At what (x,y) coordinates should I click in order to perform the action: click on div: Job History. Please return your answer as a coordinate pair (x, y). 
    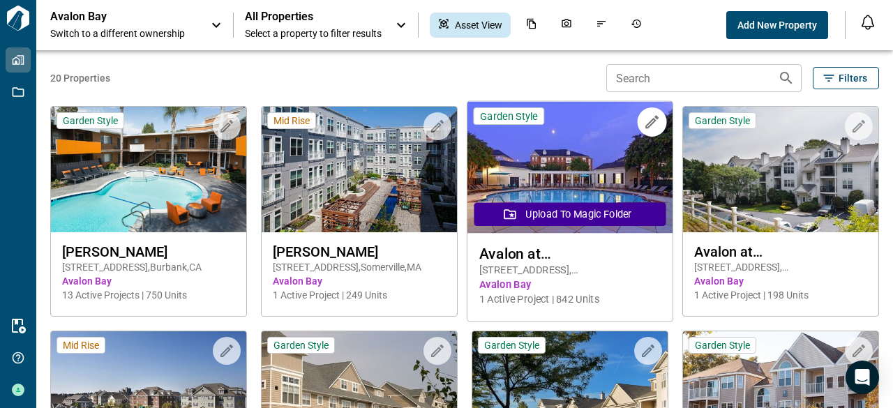
    Looking at the image, I should click on (636, 25).